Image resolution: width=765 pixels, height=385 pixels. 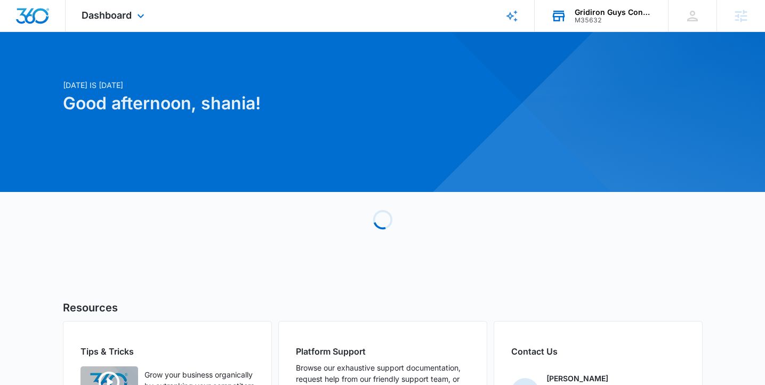 I want to click on h1: Good afternoon, shania!, so click(x=274, y=103).